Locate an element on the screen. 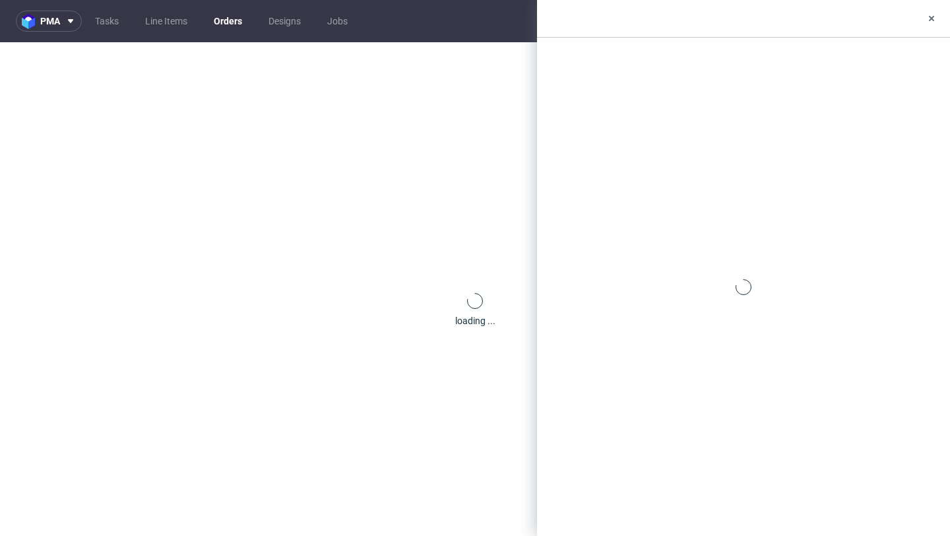 The height and width of the screenshot is (536, 950). a: Line Items is located at coordinates (166, 21).